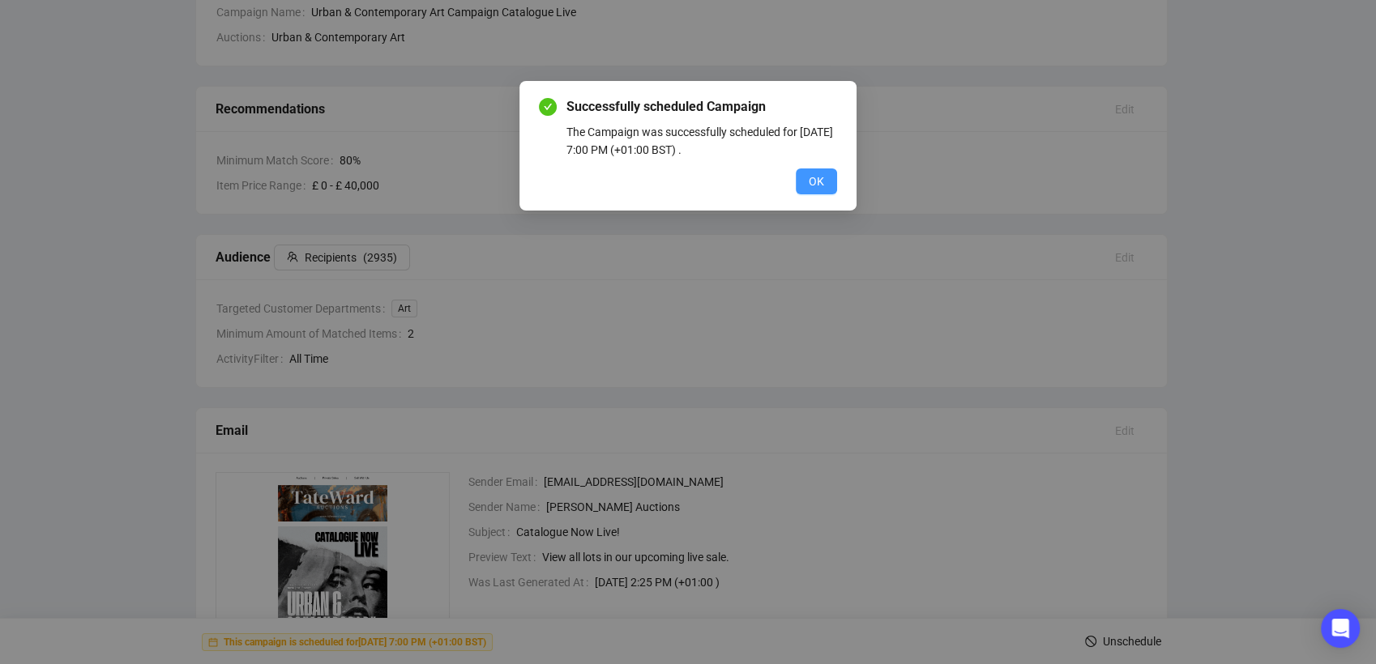 Image resolution: width=1376 pixels, height=664 pixels. Describe the element at coordinates (702, 107) in the screenshot. I see `span: Successfully scheduled Campaign` at that location.